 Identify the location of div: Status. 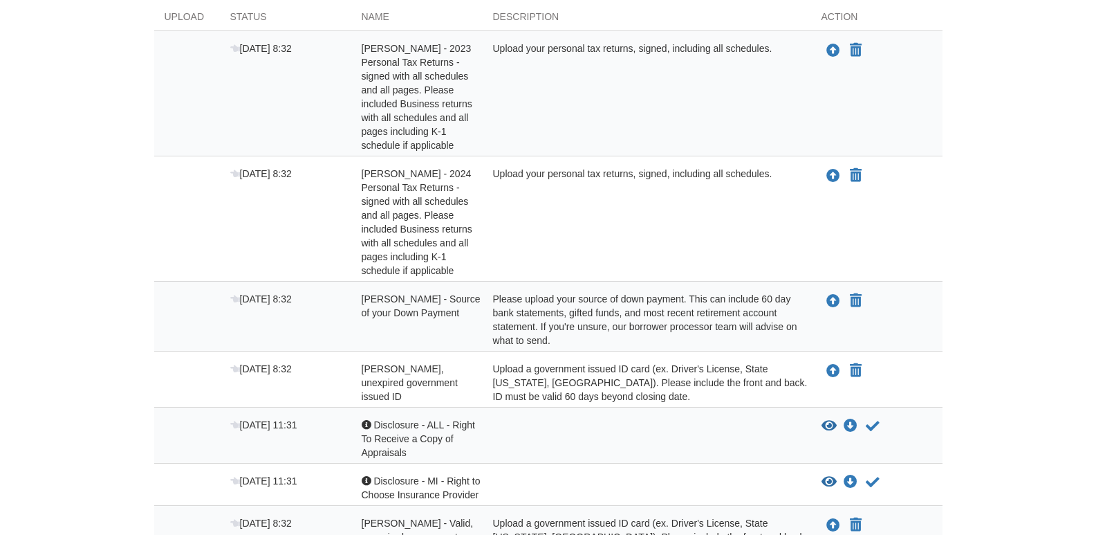
(286, 20).